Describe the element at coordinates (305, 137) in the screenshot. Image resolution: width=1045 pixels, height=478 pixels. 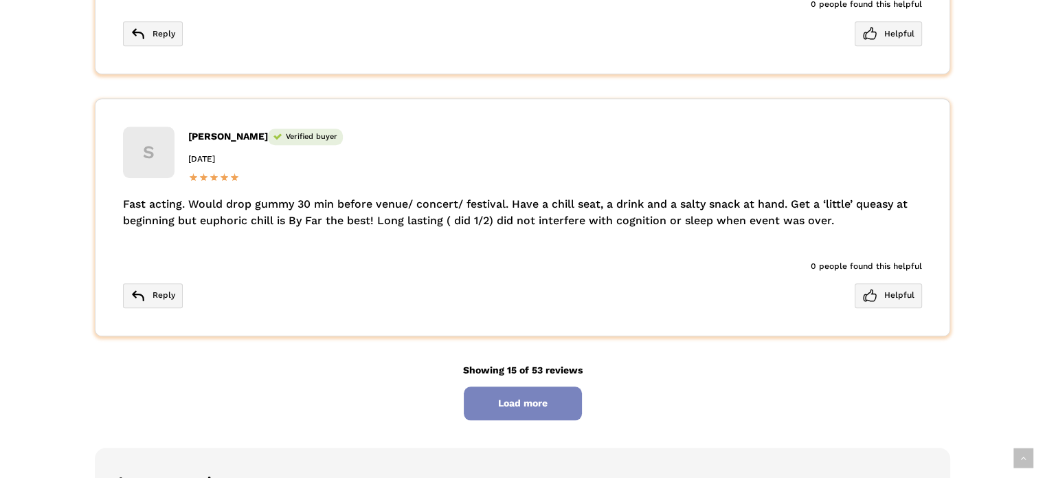
I see `span: Verified buyer` at that location.